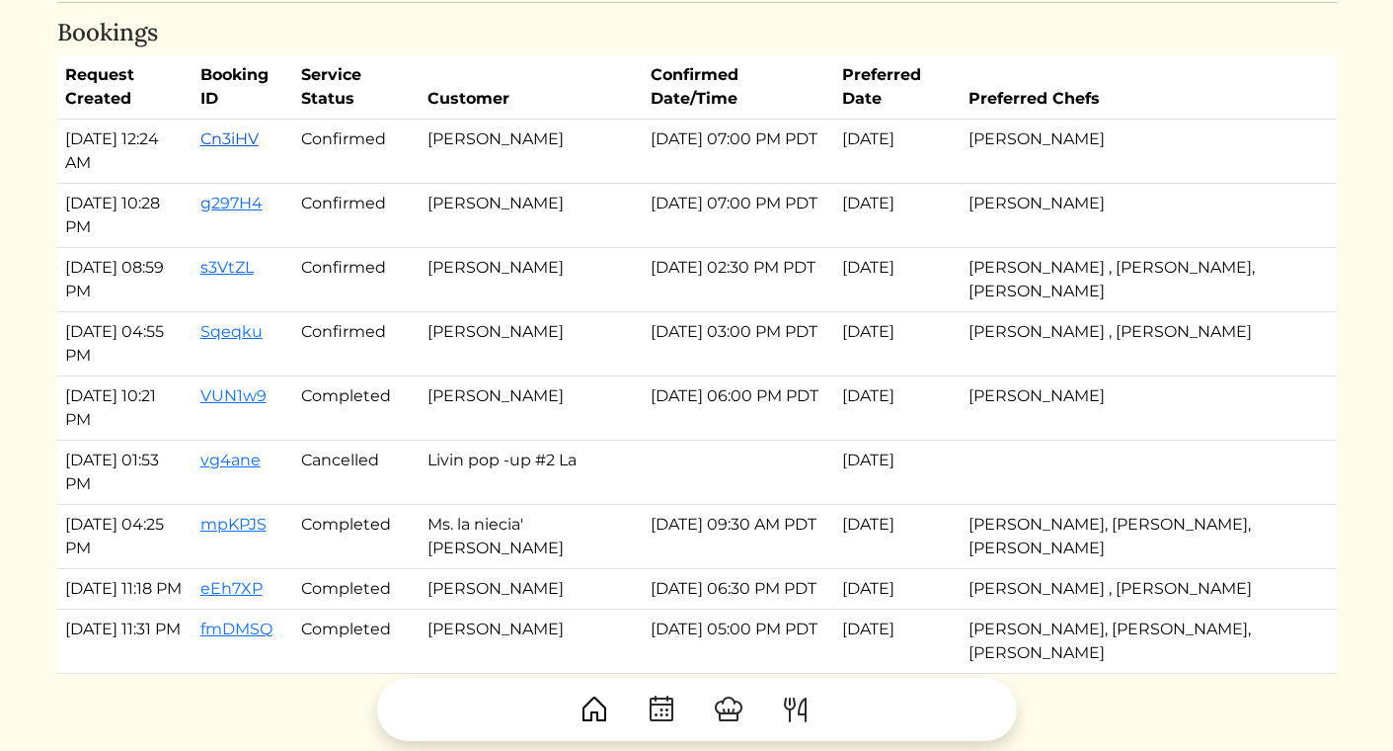 This screenshot has height=751, width=1393. What do you see at coordinates (236, 628) in the screenshot?
I see `a: fmDMSQ` at bounding box center [236, 628].